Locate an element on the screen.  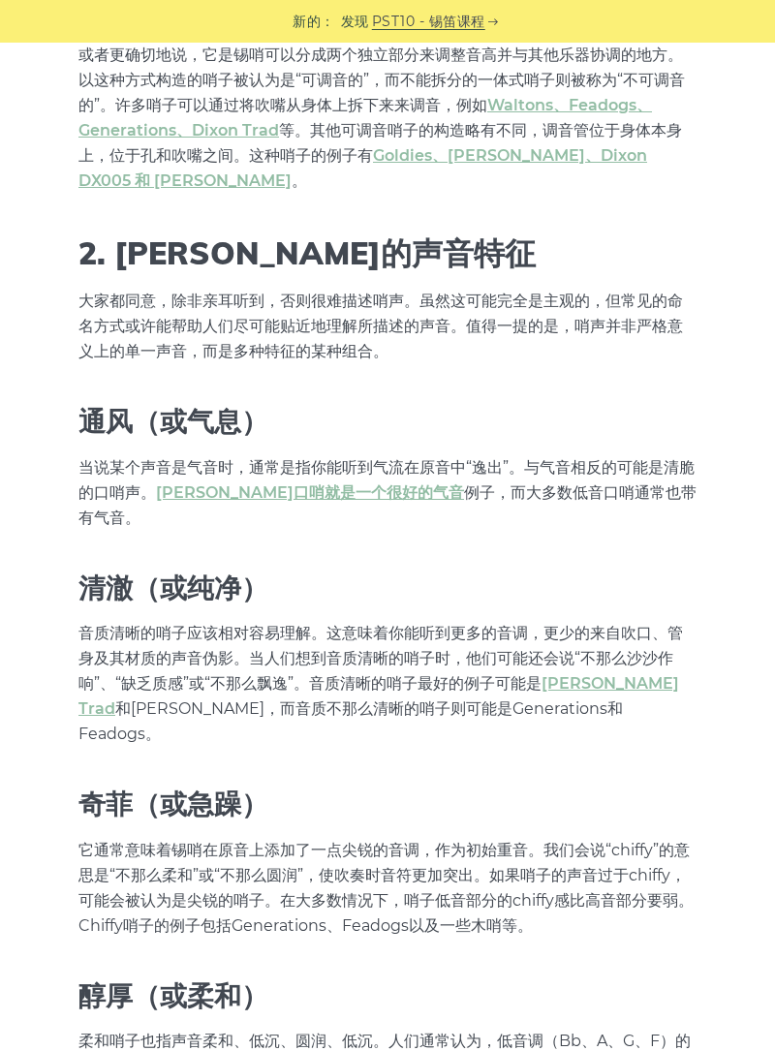
font: 新的： is located at coordinates (314, 21).